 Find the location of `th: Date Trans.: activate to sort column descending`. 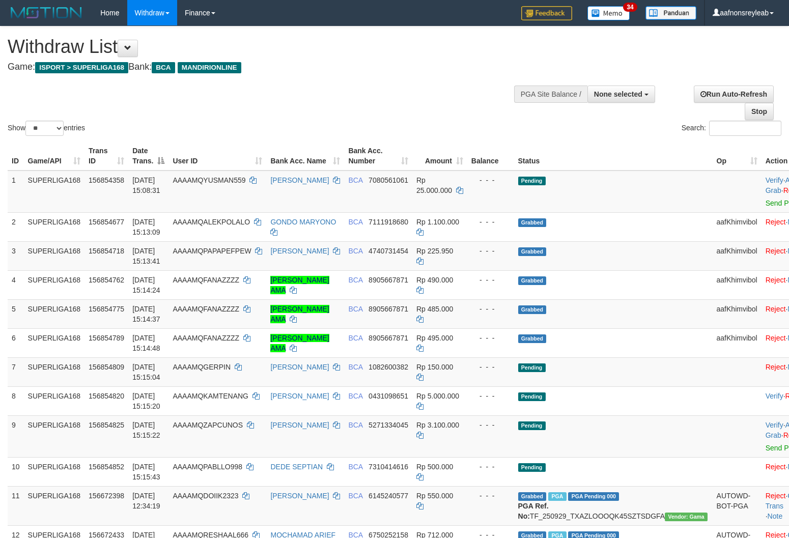

th: Date Trans.: activate to sort column descending is located at coordinates (148, 156).